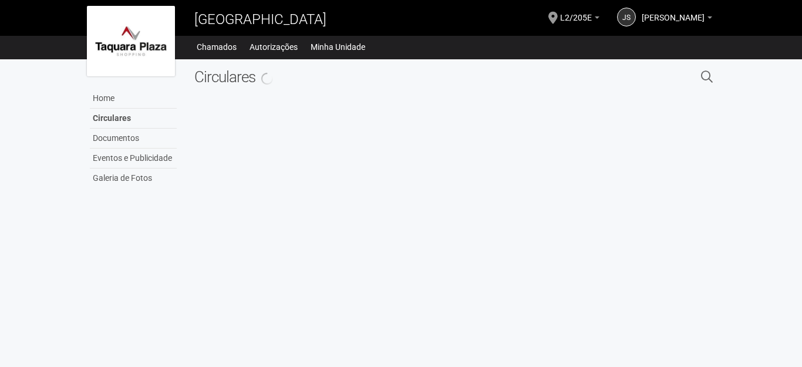  Describe the element at coordinates (217, 47) in the screenshot. I see `a: Chamados` at that location.